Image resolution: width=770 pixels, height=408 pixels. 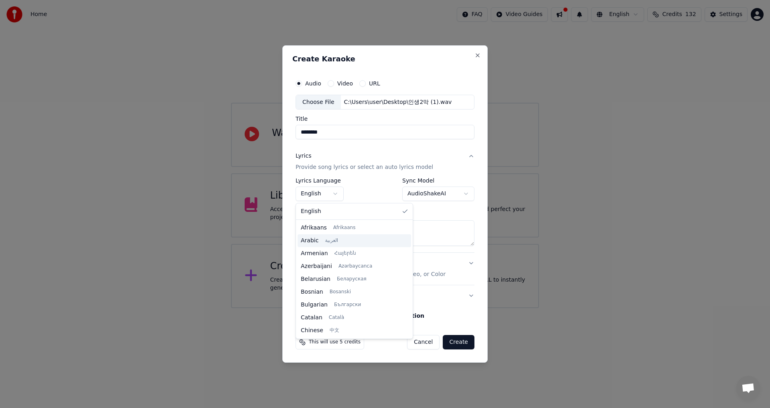 What do you see at coordinates (312, 292) in the screenshot?
I see `span: Bosnian` at bounding box center [312, 292].